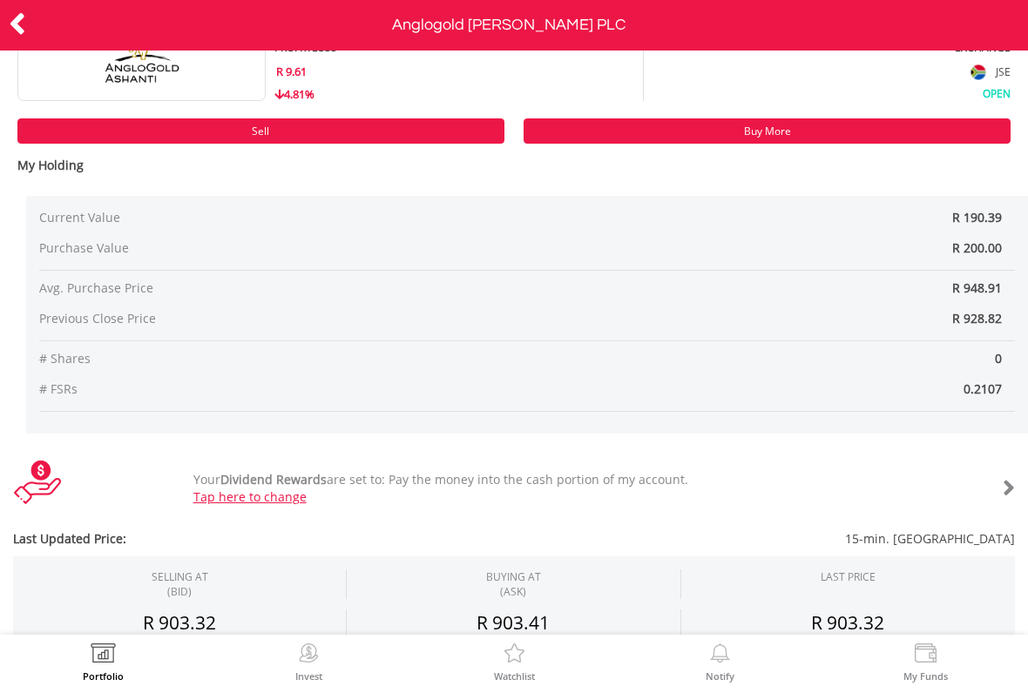 This screenshot has width=1028, height=693. Describe the element at coordinates (513, 584) in the screenshot. I see `span: BUYING AT` at that location.